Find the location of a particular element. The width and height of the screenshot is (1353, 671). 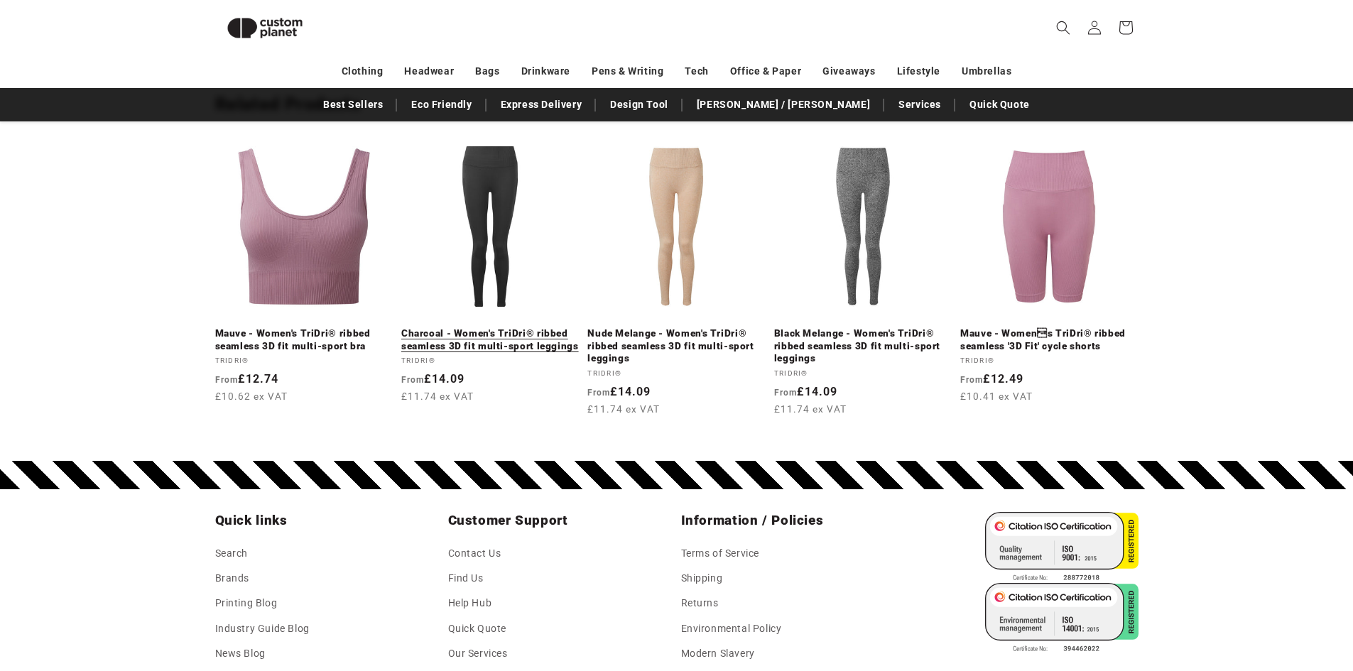

a: Find Us is located at coordinates (466, 578).